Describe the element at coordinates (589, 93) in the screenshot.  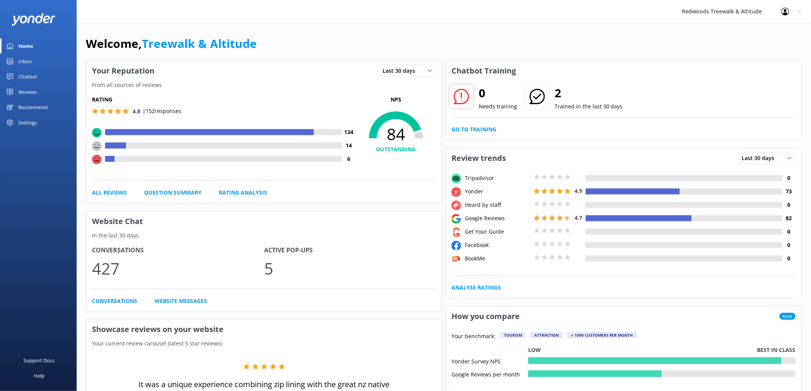
I see `h2: 2` at that location.